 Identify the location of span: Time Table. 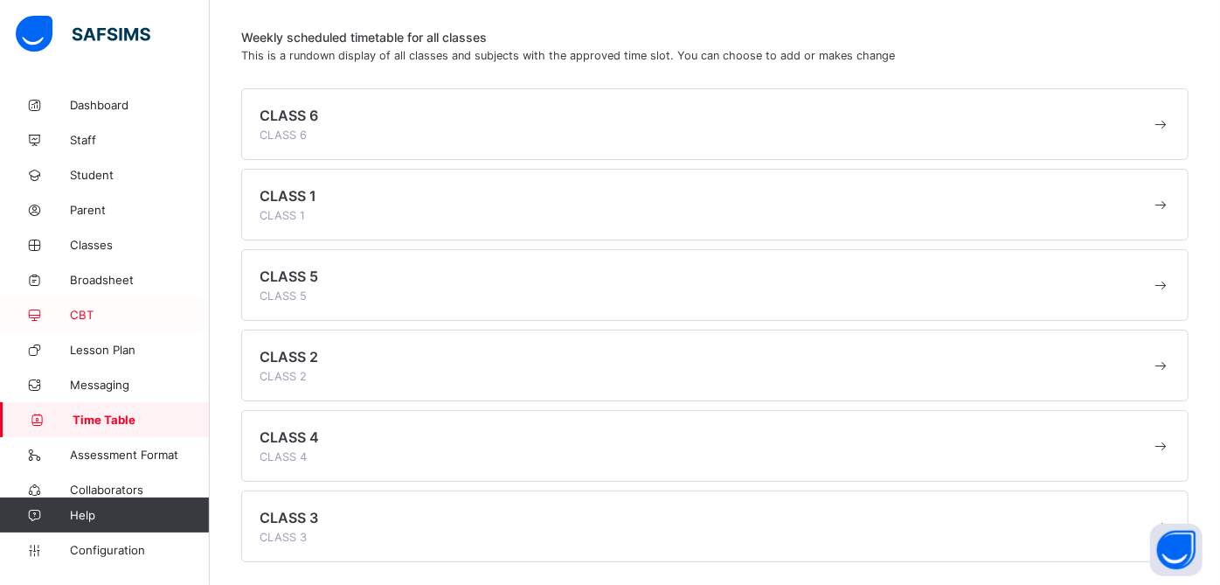
(141, 419).